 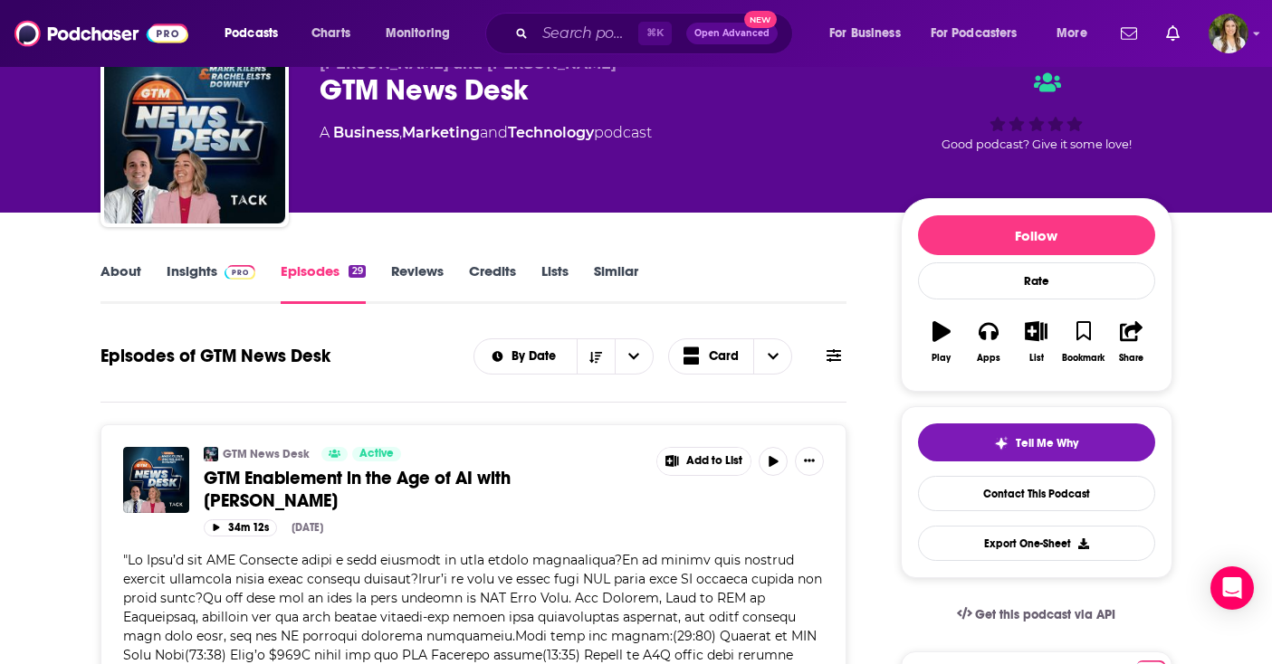 What do you see at coordinates (1036, 543) in the screenshot?
I see `button: Export One-Sheet` at bounding box center [1036, 543].